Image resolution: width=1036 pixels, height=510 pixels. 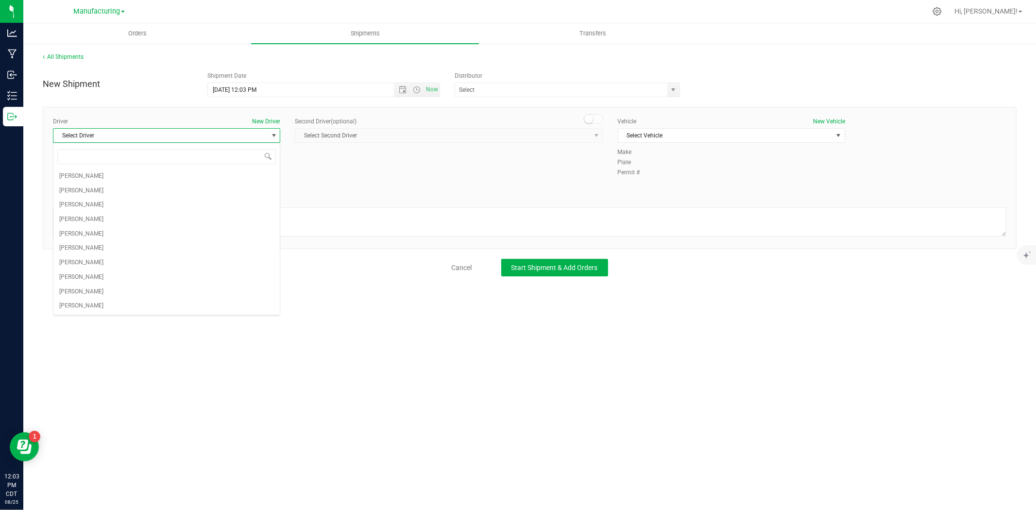 What do you see at coordinates (627, 121) in the screenshot?
I see `label: Vehicle` at bounding box center [627, 121].